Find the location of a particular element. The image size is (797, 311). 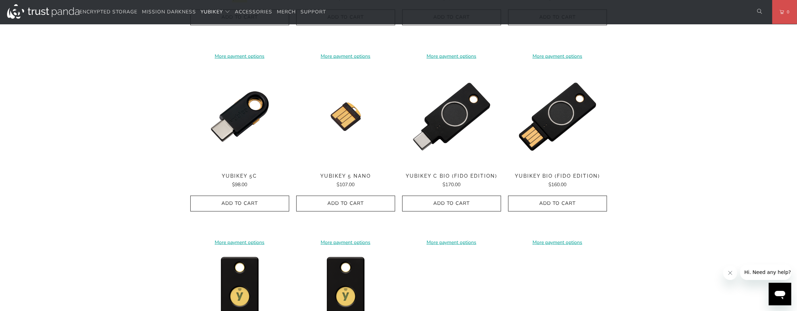

a: Mission Darkness is located at coordinates (169, 12).